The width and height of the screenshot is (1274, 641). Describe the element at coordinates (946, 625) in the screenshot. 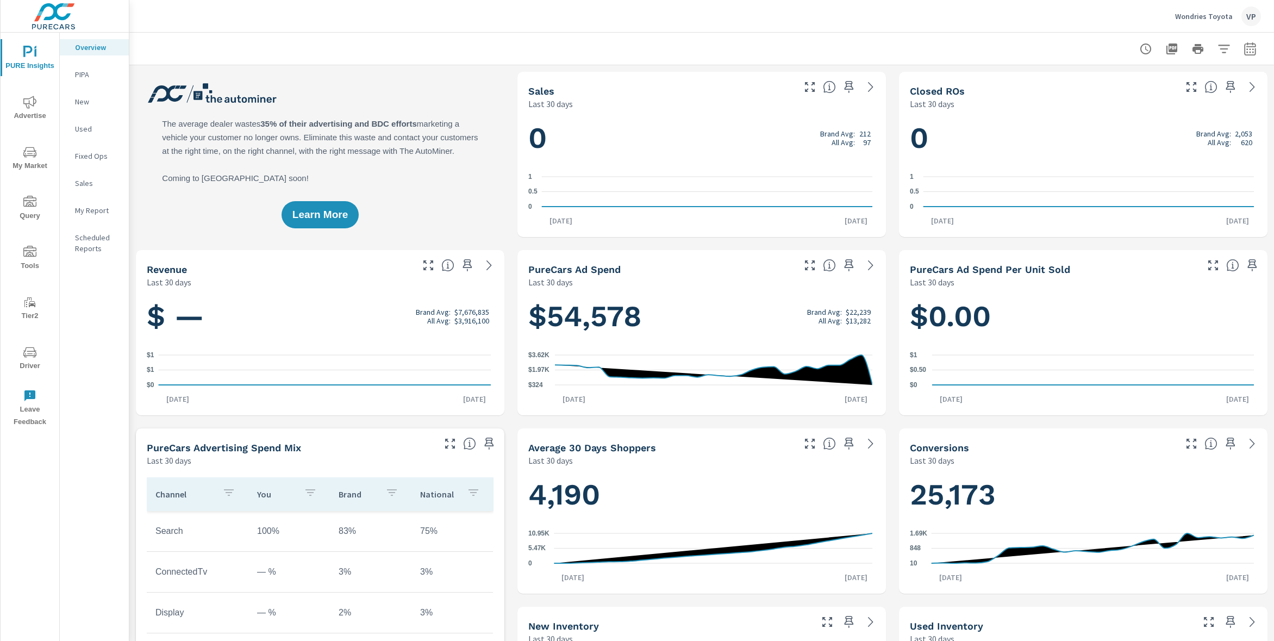

I see `h5: Used Inventory` at that location.